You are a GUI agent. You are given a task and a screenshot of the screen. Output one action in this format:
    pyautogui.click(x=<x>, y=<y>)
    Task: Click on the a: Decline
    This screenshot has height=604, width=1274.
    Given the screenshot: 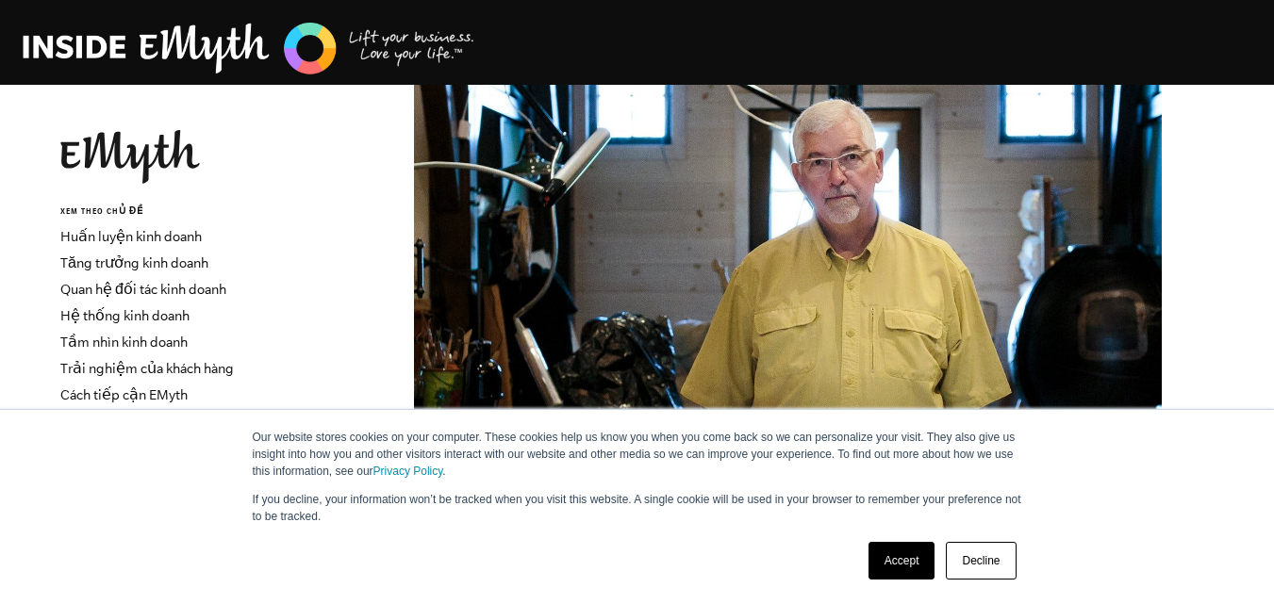 What is the action you would take?
    pyautogui.click(x=980, y=561)
    